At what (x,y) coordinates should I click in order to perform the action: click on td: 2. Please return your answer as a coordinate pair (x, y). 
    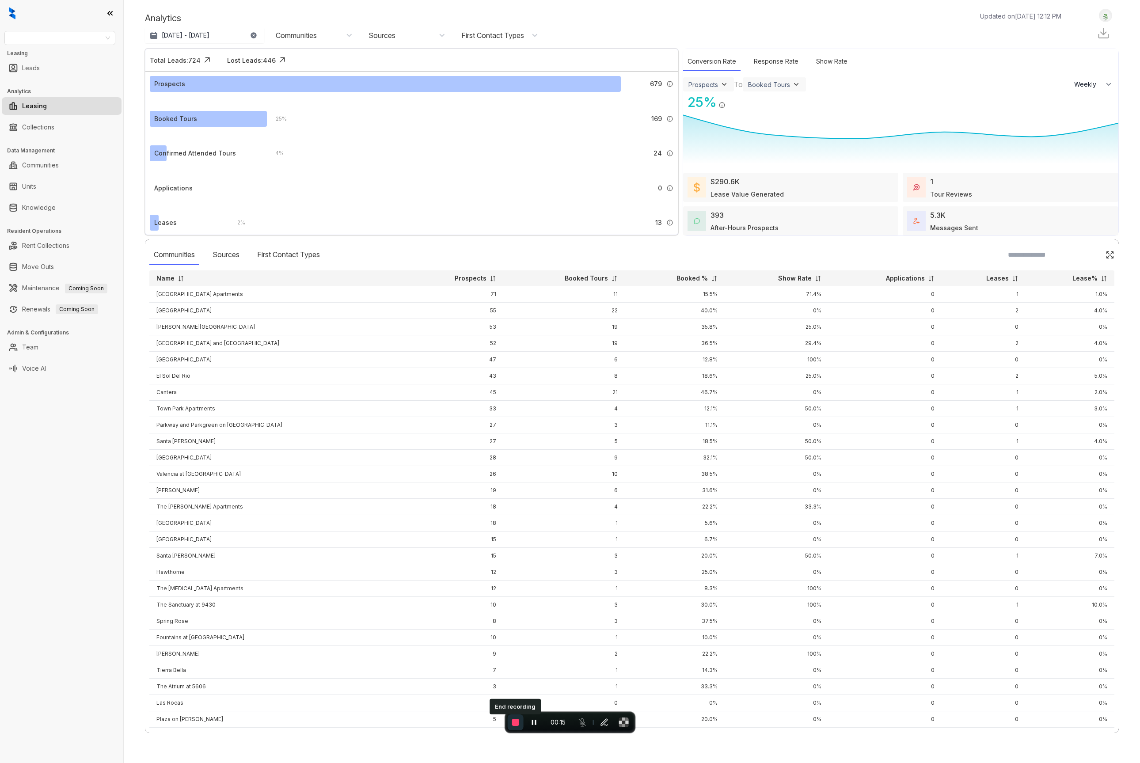
    Looking at the image, I should click on (983, 376).